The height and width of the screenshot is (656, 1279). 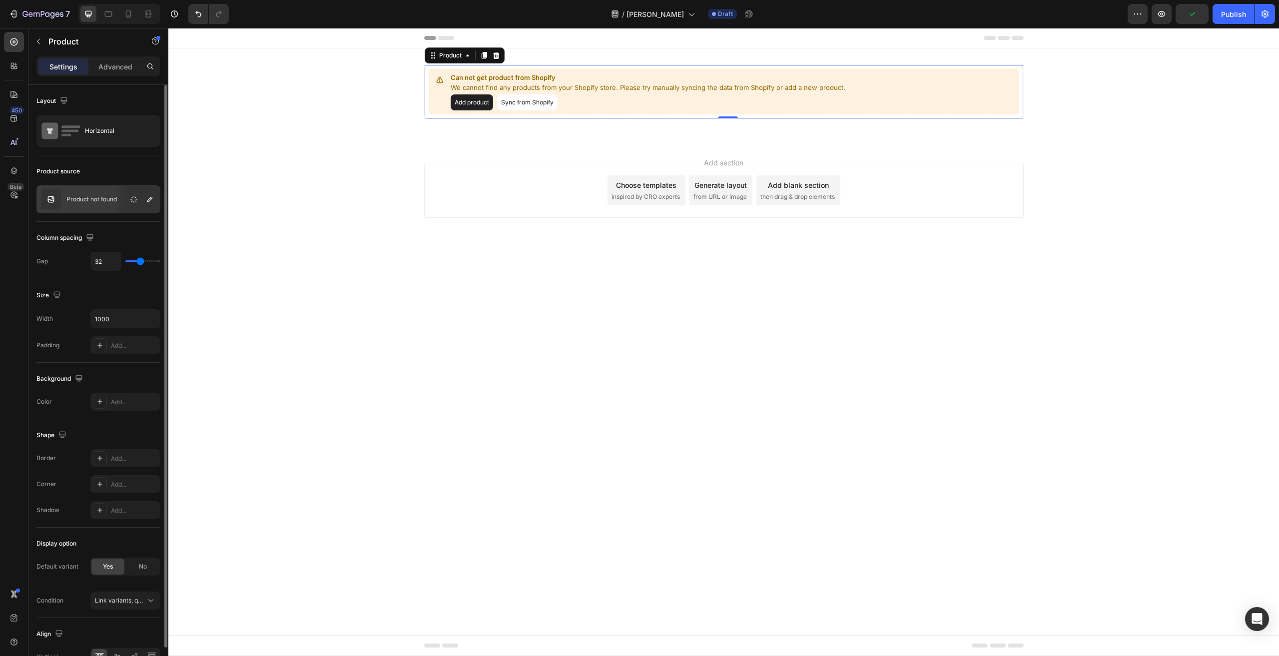 I want to click on div: Product source, so click(x=58, y=171).